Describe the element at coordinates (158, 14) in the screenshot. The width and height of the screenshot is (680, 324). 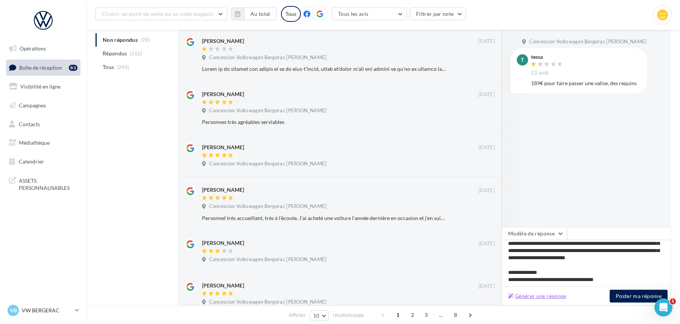
I see `span: Choisir un point de vente ou un code magasin` at that location.